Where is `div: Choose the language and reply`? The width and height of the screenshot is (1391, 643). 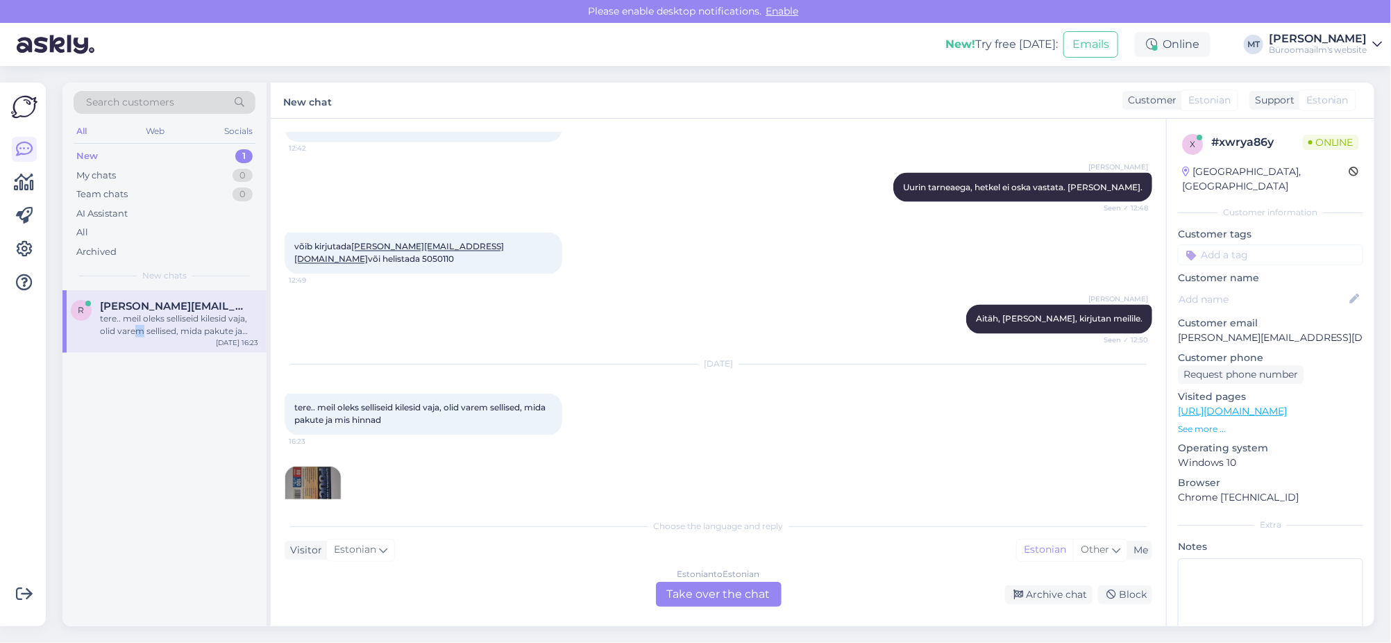
div: Choose the language and reply is located at coordinates (718, 526).